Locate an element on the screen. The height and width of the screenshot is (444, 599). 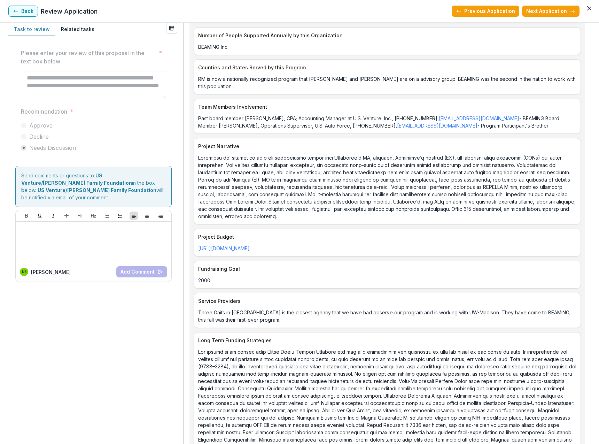
div: Send comments or questions to in the box below. will be notified via email of your comment. is located at coordinates (93, 186).